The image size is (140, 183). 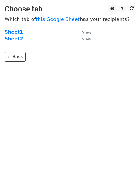 I want to click on strong: Sheet1, so click(x=14, y=32).